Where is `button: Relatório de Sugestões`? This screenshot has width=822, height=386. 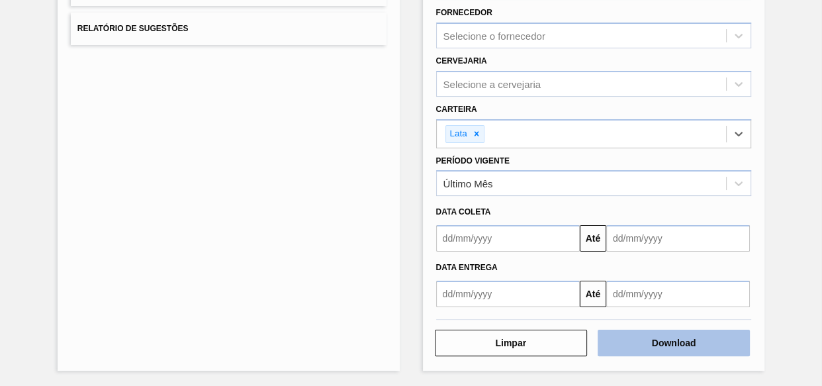 button: Relatório de Sugestões is located at coordinates (228, 28).